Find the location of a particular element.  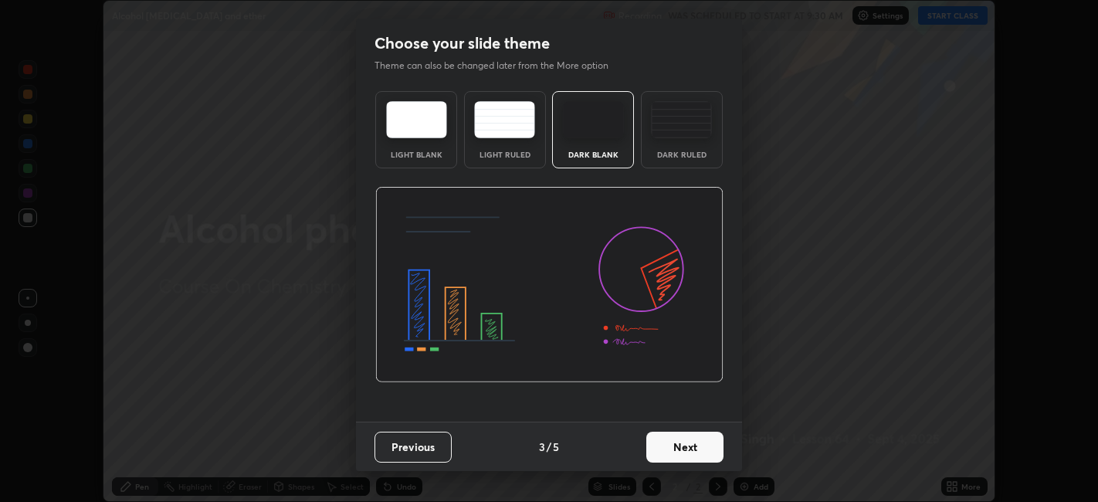

p: Theme can also be changed later from the More option is located at coordinates (500, 66).